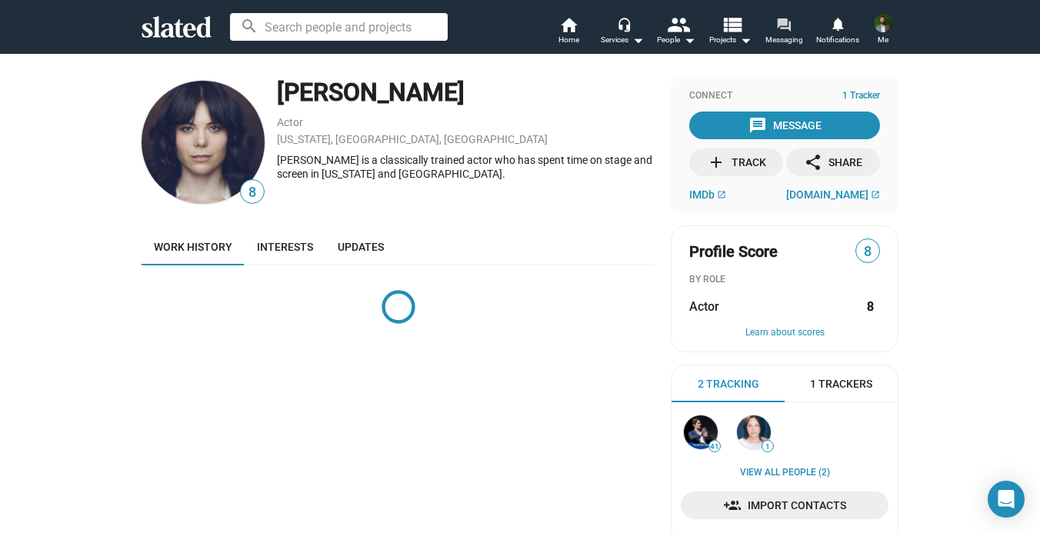 The height and width of the screenshot is (533, 1040). I want to click on img: Ashlee Bell Caress, so click(754, 432).